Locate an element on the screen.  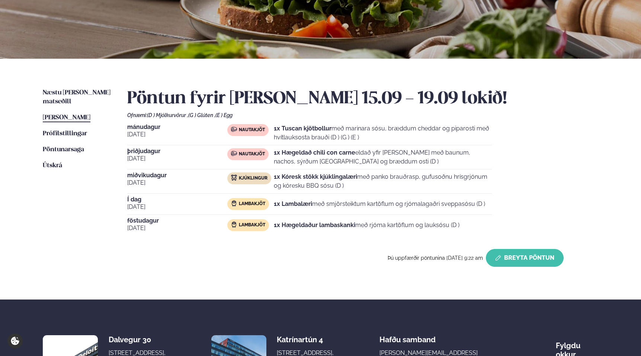
span: (E ) Egg is located at coordinates (224, 115).